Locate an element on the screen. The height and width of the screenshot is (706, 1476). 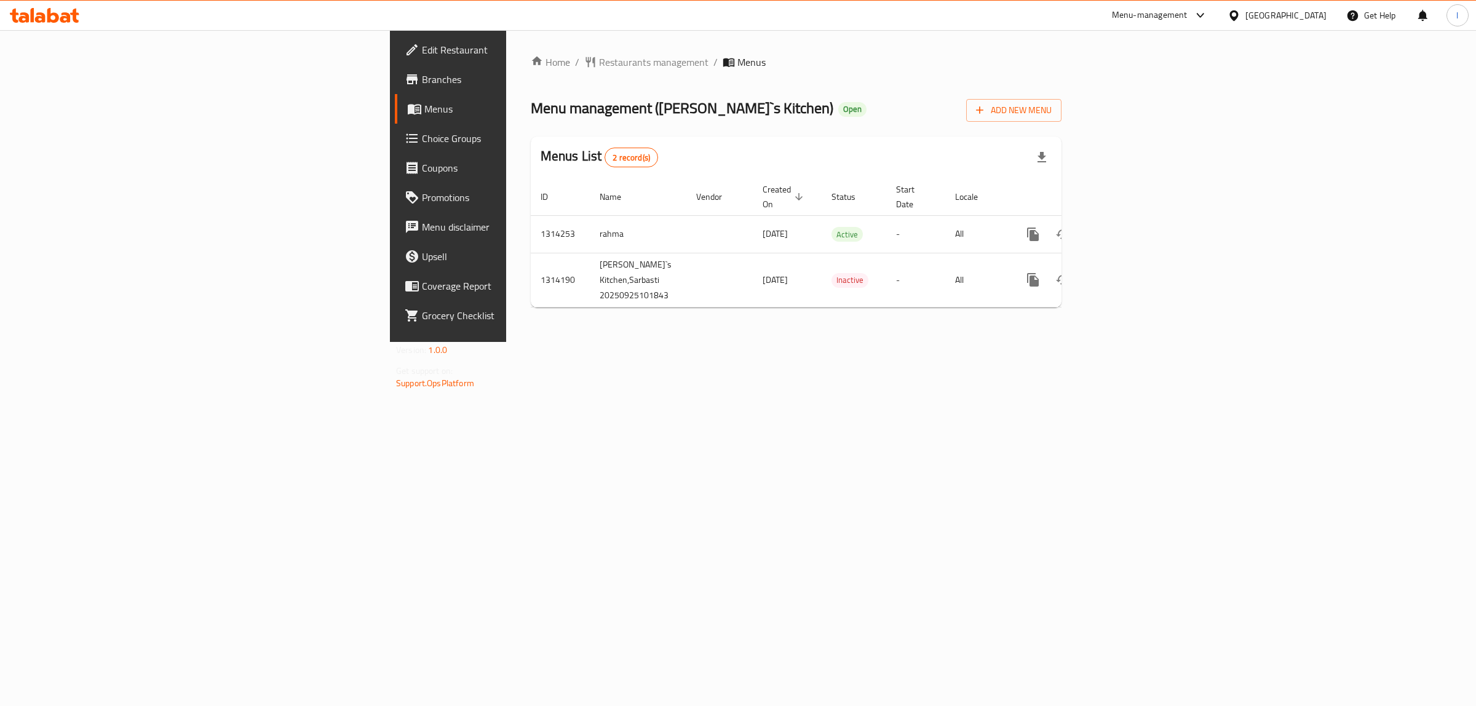
span: Promotions is located at coordinates (524, 197).